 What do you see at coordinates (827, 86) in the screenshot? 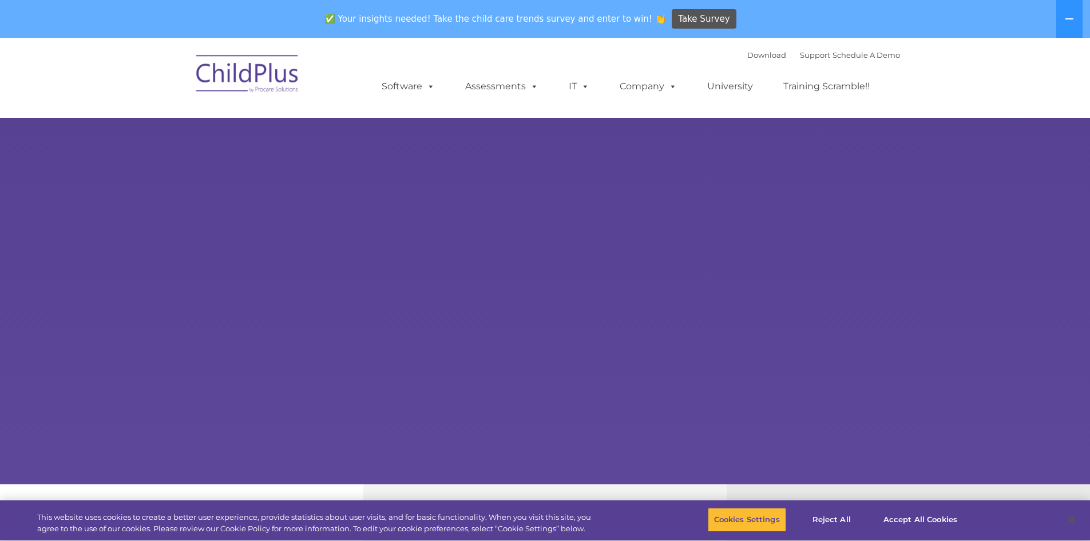
I see `a: Training Scramble!!` at bounding box center [827, 86].